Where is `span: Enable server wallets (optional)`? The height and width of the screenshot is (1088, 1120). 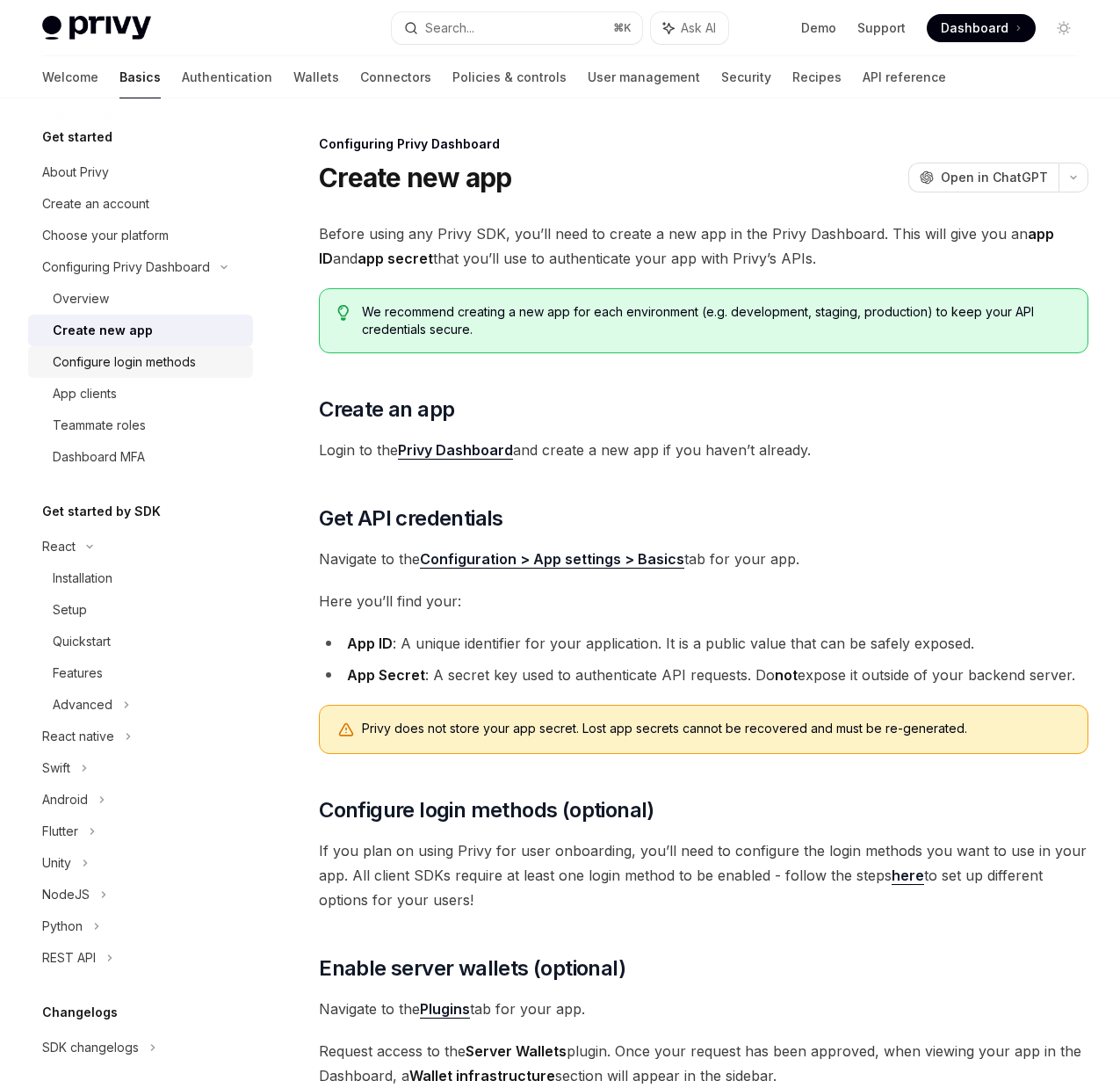
span: Enable server wallets (optional) is located at coordinates (472, 968).